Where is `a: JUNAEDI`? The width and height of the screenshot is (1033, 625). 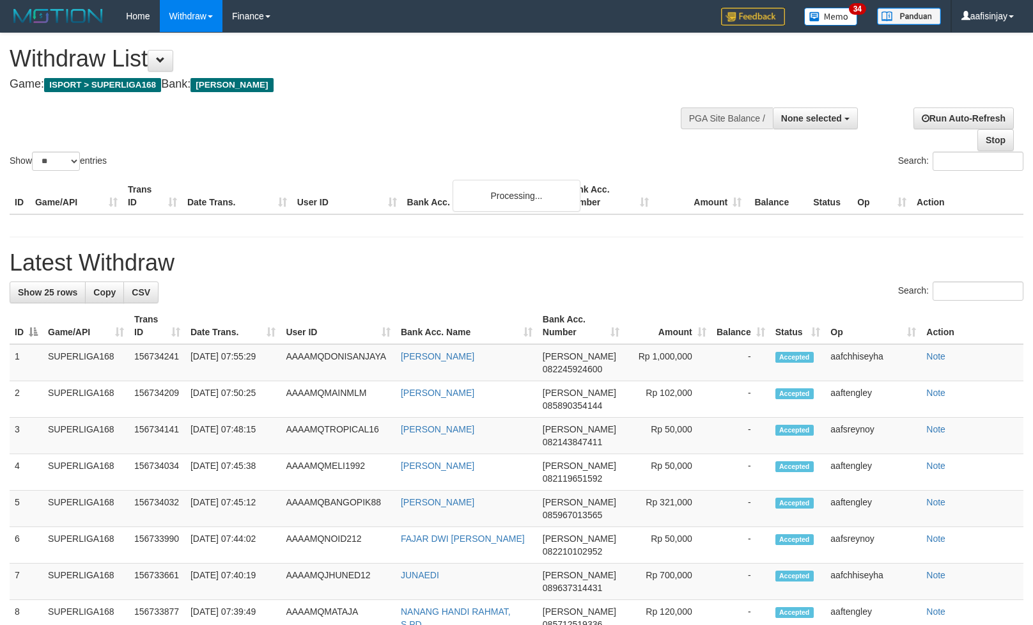
a: JUNAEDI is located at coordinates (420, 575).